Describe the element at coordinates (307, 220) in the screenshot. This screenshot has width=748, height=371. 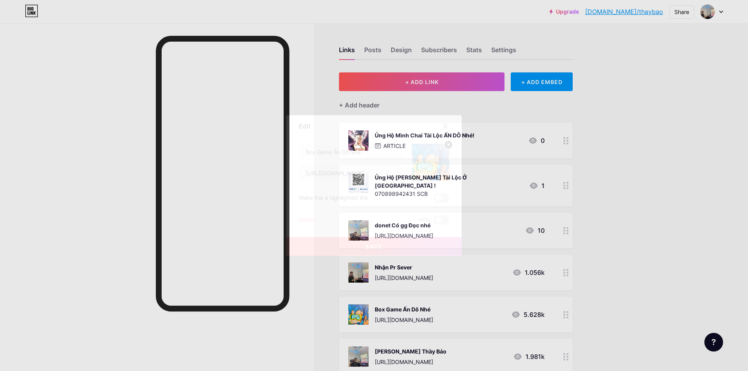
I see `div: Delete` at that location.